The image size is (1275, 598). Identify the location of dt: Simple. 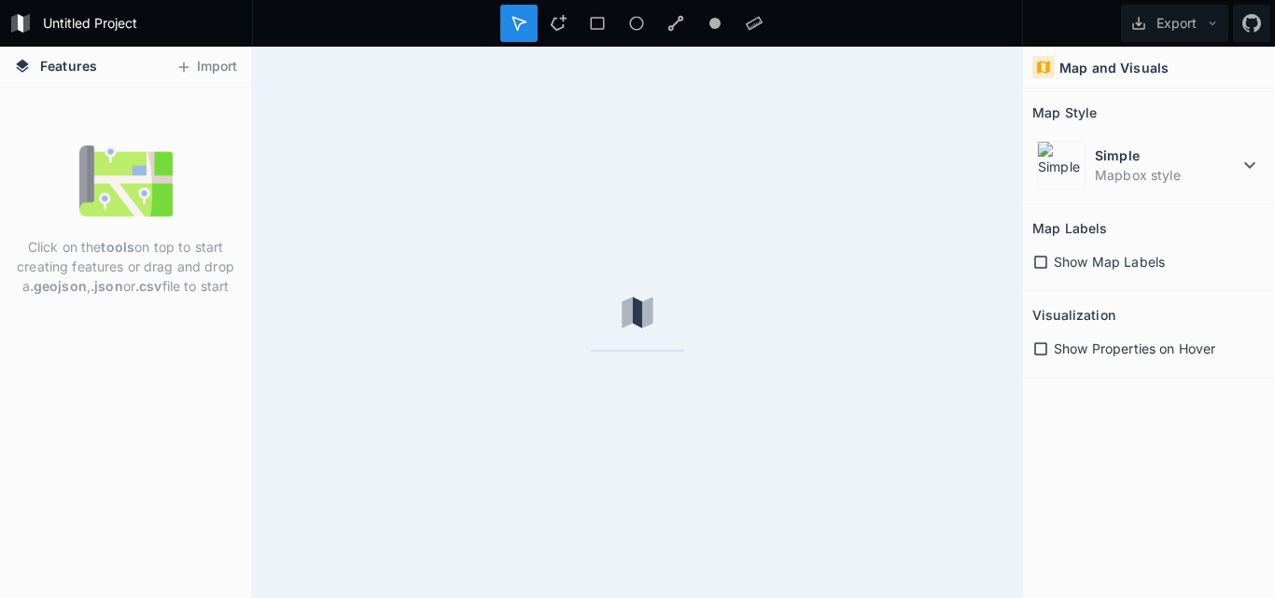
(1167, 155).